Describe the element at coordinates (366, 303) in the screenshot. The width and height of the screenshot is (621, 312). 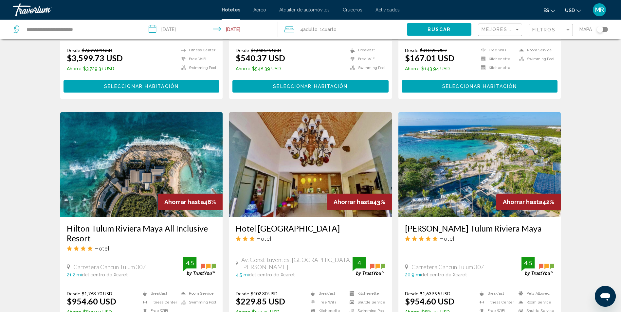
I see `li: Shuttle Service` at that location.